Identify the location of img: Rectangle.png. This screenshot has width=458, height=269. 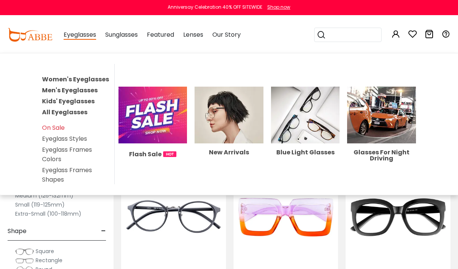
(25, 261).